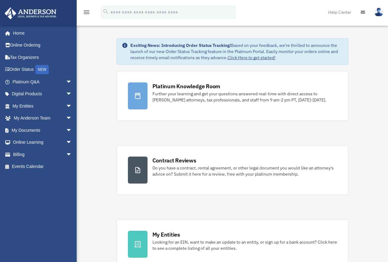 This screenshot has height=262, width=388. Describe the element at coordinates (43, 154) in the screenshot. I see `a: Billingarrow_drop_down` at that location.